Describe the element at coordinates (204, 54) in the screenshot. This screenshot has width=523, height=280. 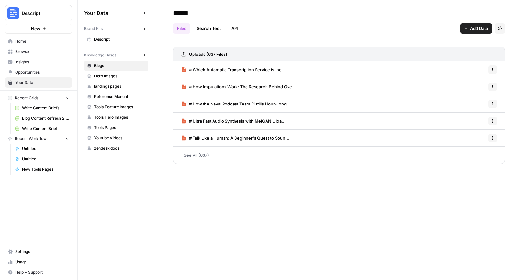
I see `a: Uploads (637 Files)` at that location.